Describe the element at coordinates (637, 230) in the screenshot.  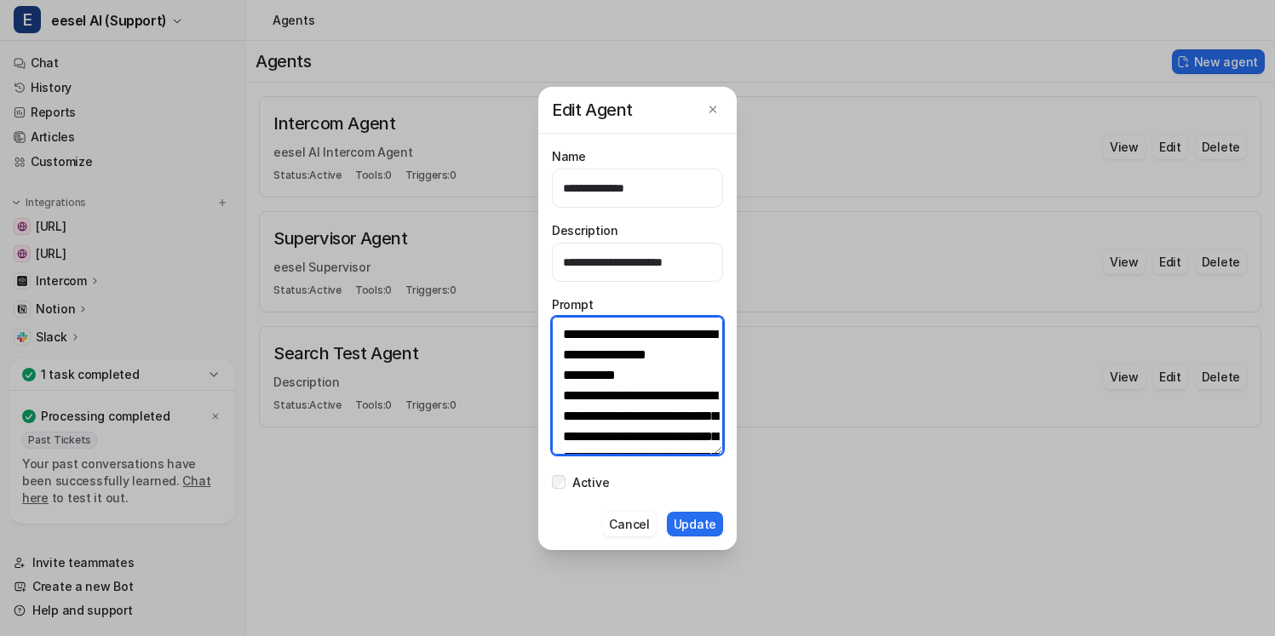
I see `label: Description` at that location.